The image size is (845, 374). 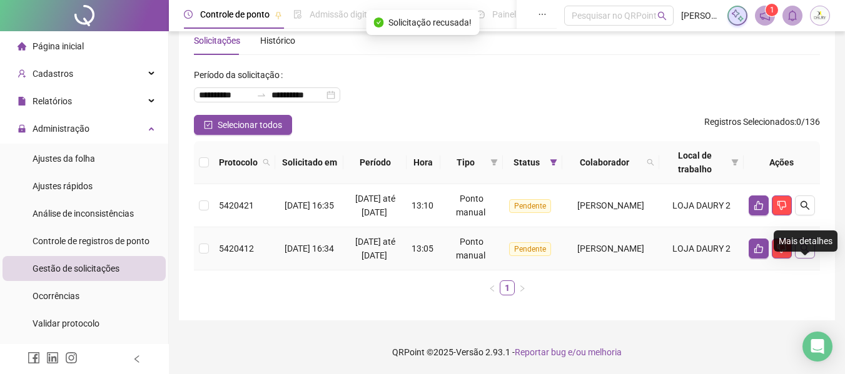 What do you see at coordinates (309, 163) in the screenshot?
I see `th: Solicitado em` at bounding box center [309, 163].